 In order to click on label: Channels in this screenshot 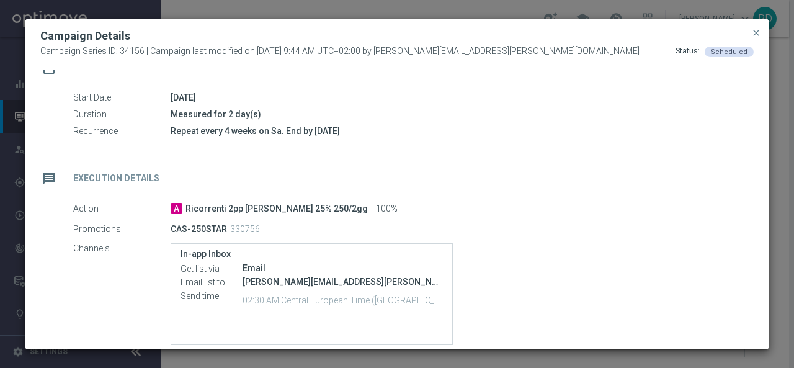, I will do `click(122, 249)`.